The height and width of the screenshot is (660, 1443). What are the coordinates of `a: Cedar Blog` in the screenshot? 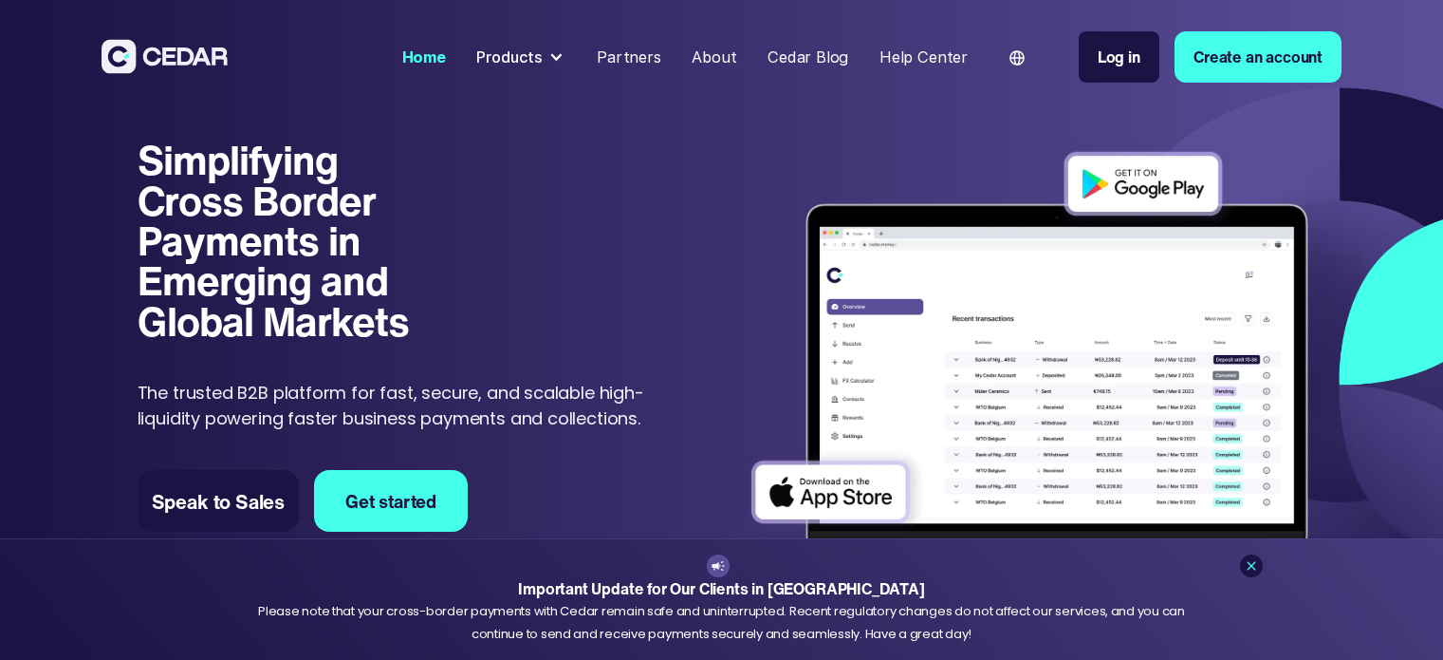 It's located at (809, 57).